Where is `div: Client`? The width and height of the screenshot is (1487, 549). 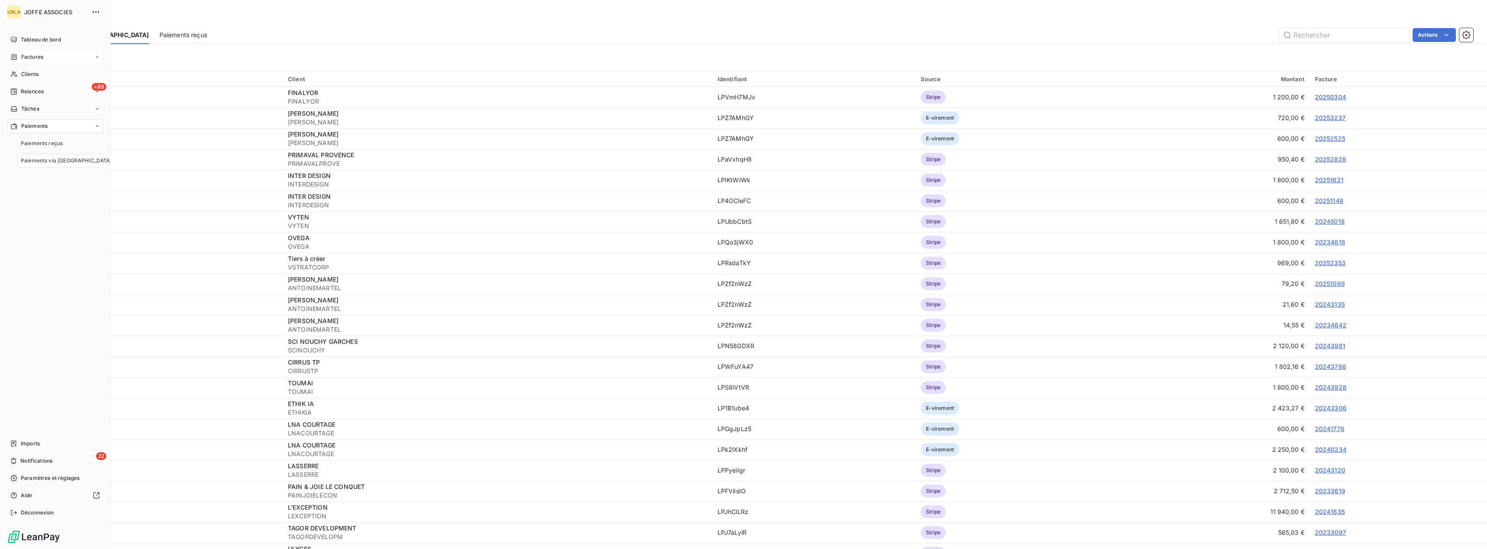
div: Client is located at coordinates (498, 79).